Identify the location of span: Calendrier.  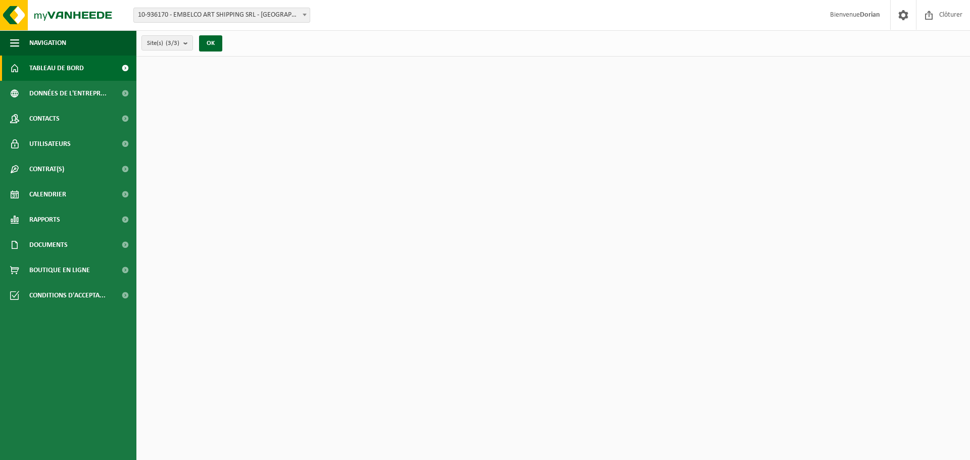
(47, 194).